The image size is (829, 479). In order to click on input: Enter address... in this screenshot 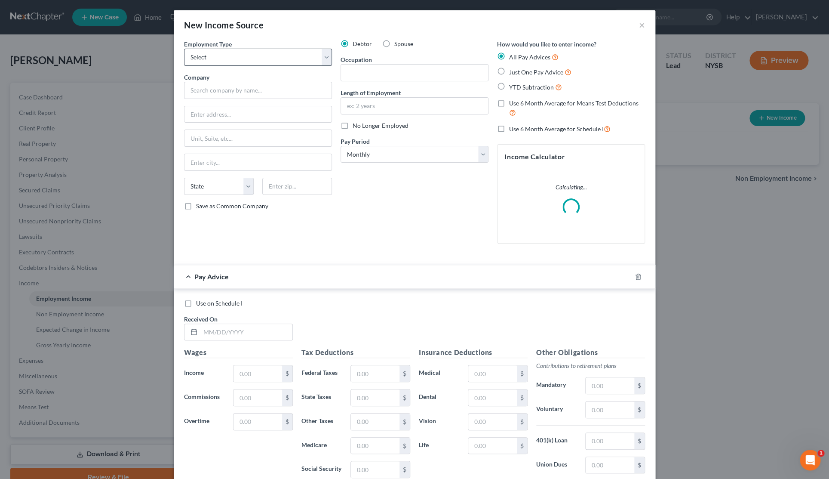, I will do `click(258, 114)`.